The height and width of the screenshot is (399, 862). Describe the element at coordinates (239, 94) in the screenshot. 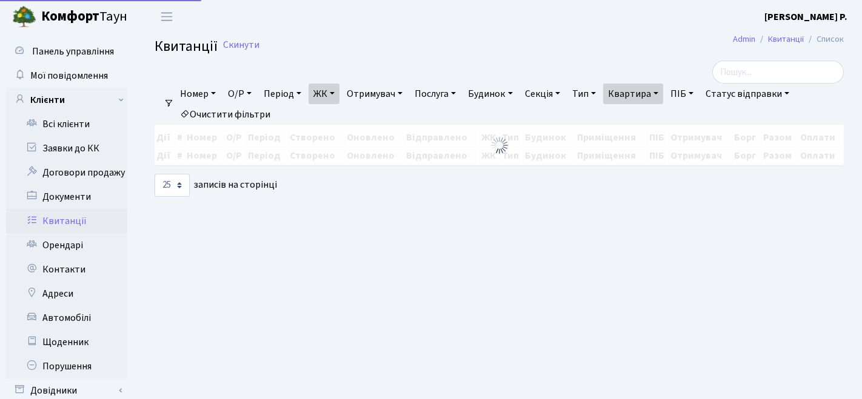

I see `a: О/Р` at that location.